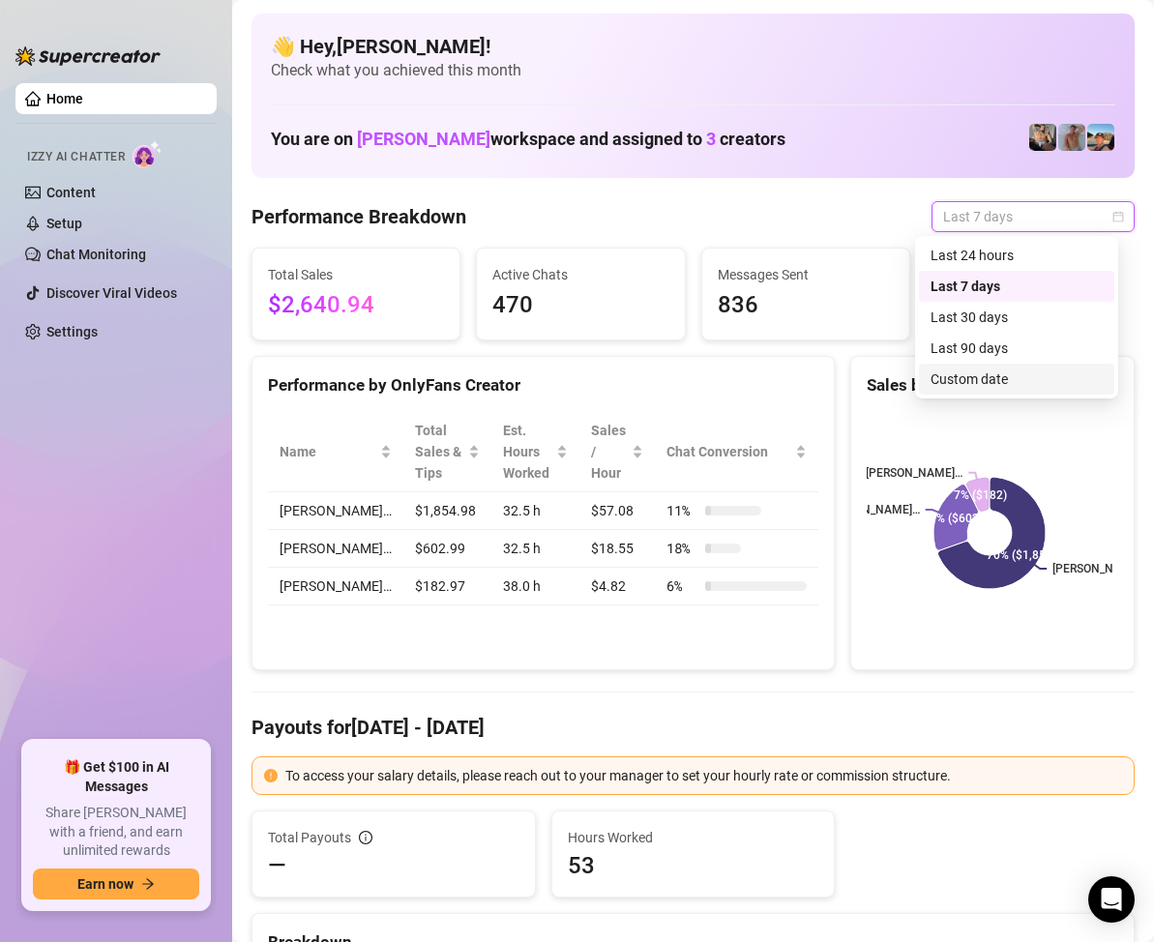 The width and height of the screenshot is (1154, 942). What do you see at coordinates (336, 452) in the screenshot?
I see `th: Name` at bounding box center [336, 452].